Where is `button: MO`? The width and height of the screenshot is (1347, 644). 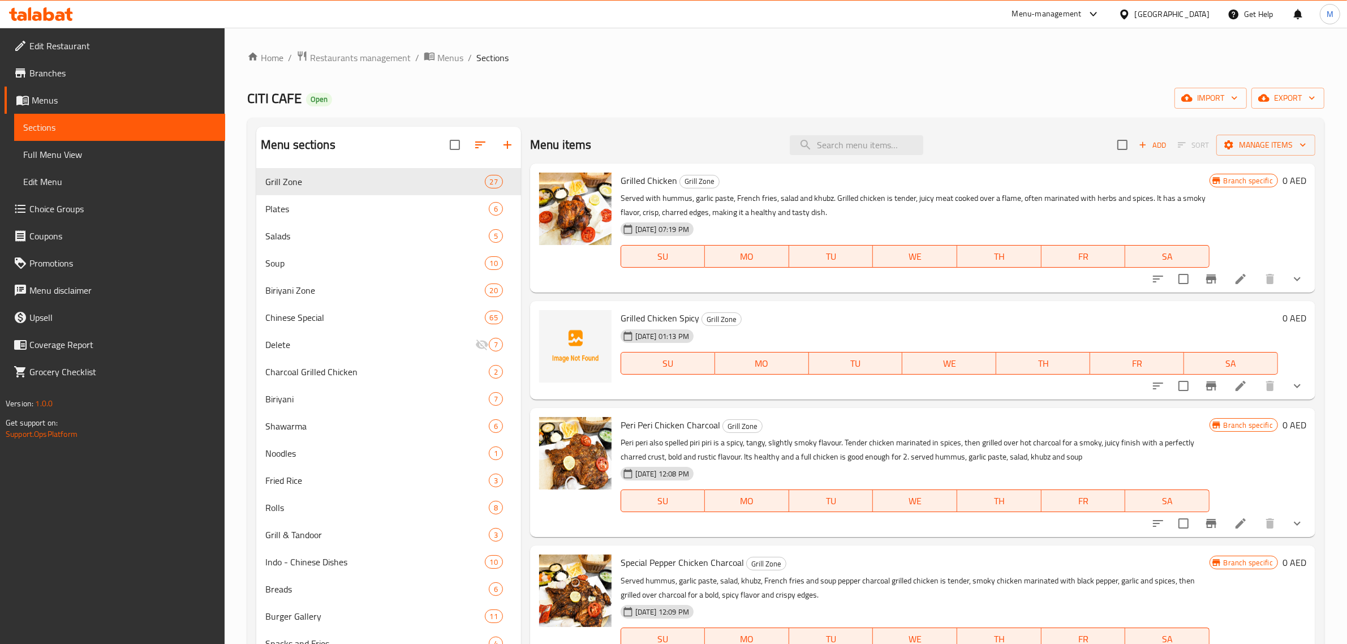 button: MO is located at coordinates (747, 256).